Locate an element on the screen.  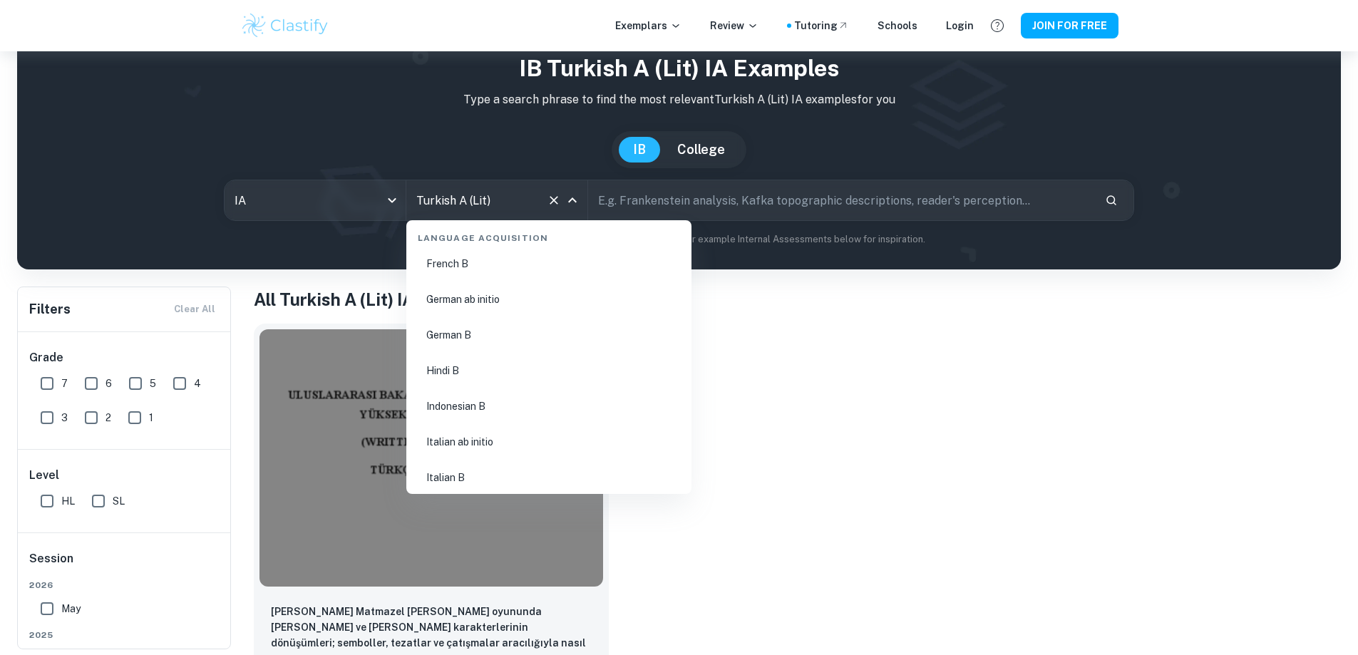
div: Language Acquisition is located at coordinates (549, 235).